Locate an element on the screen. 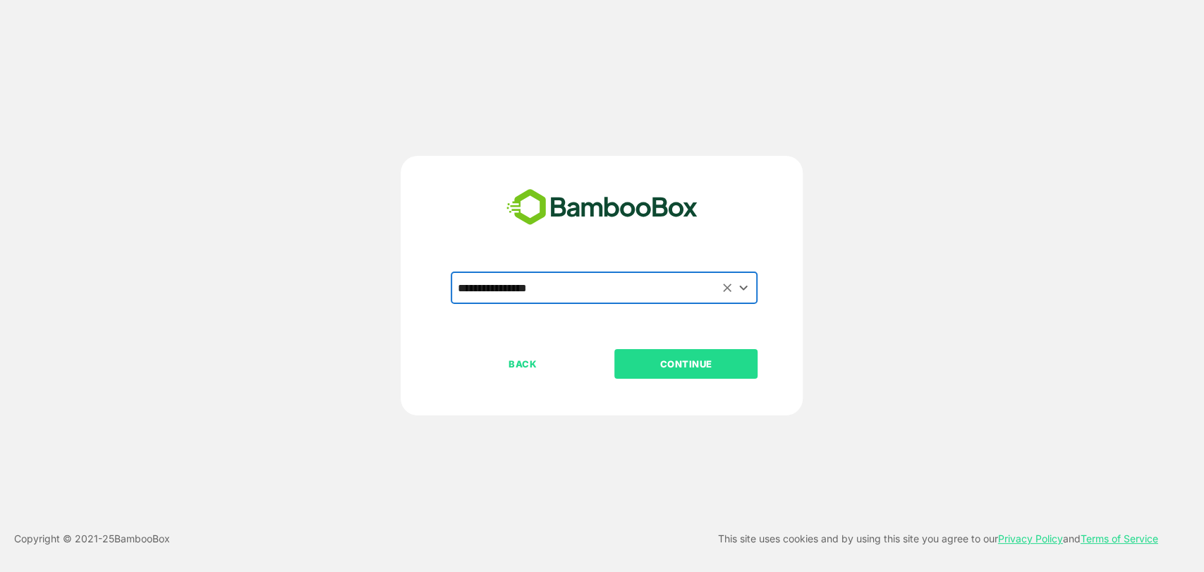 The image size is (1204, 572). button: BACK is located at coordinates (522, 364).